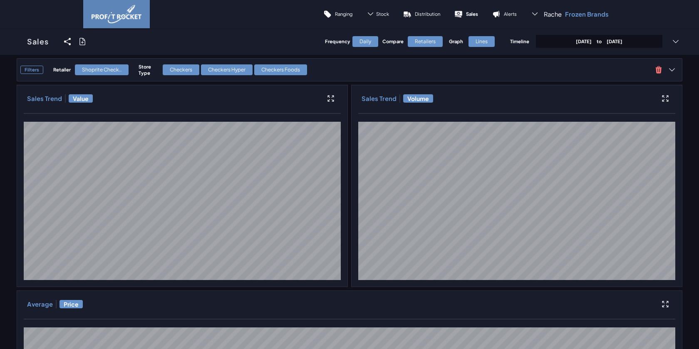  What do you see at coordinates (427, 14) in the screenshot?
I see `p: Distribution` at bounding box center [427, 14].